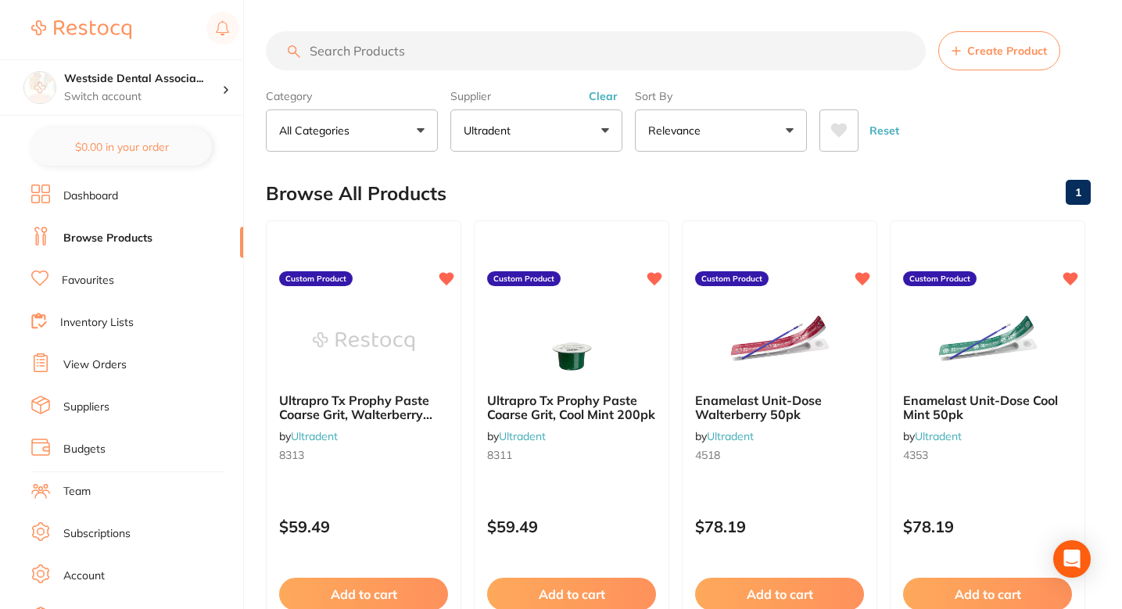 The width and height of the screenshot is (1122, 609). Describe the element at coordinates (352, 96) in the screenshot. I see `label: Category` at that location.